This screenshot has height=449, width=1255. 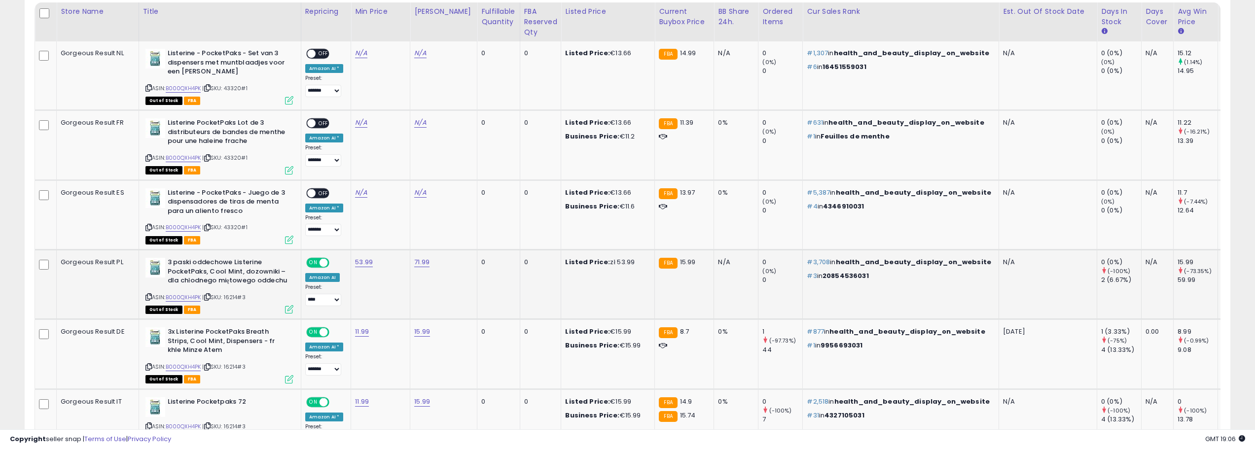 I want to click on span: 16451559031, so click(x=844, y=67).